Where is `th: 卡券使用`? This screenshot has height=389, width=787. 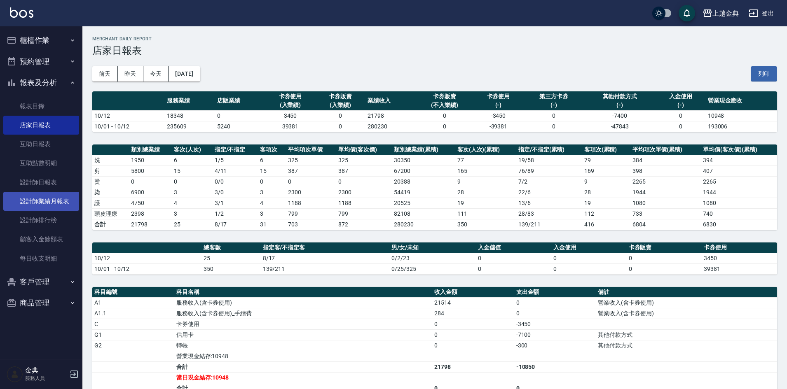
th: 卡券使用 is located at coordinates (739, 248).